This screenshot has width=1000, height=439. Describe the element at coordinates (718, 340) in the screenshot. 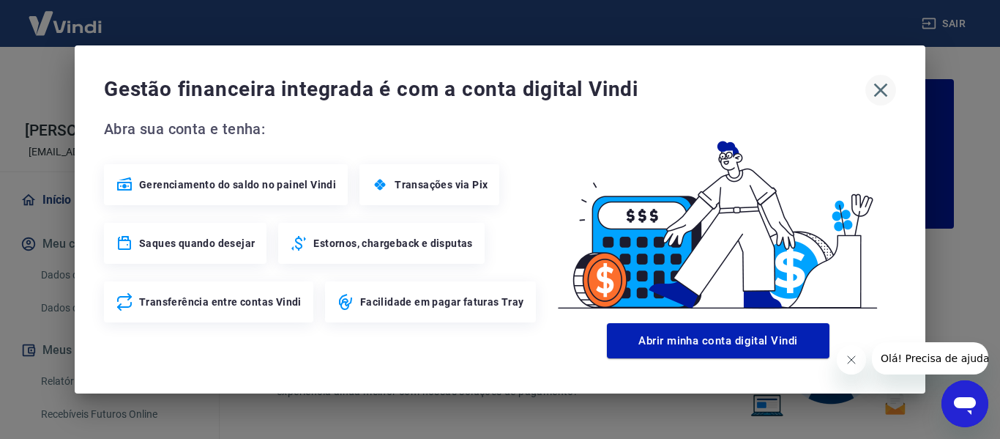

I see `button: Abrir minha conta digital Vindi` at that location.